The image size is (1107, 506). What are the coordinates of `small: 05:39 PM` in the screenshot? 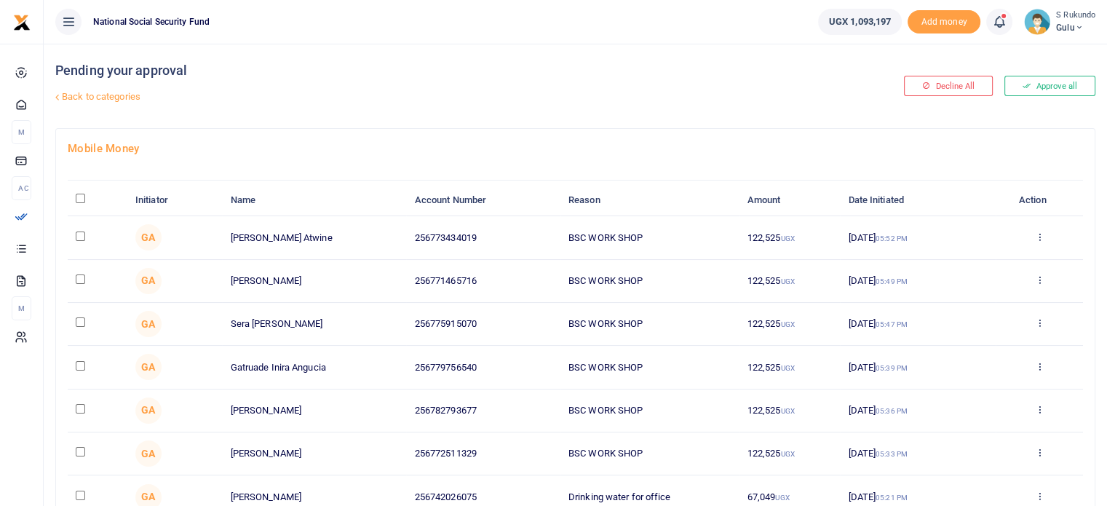 It's located at (892, 368).